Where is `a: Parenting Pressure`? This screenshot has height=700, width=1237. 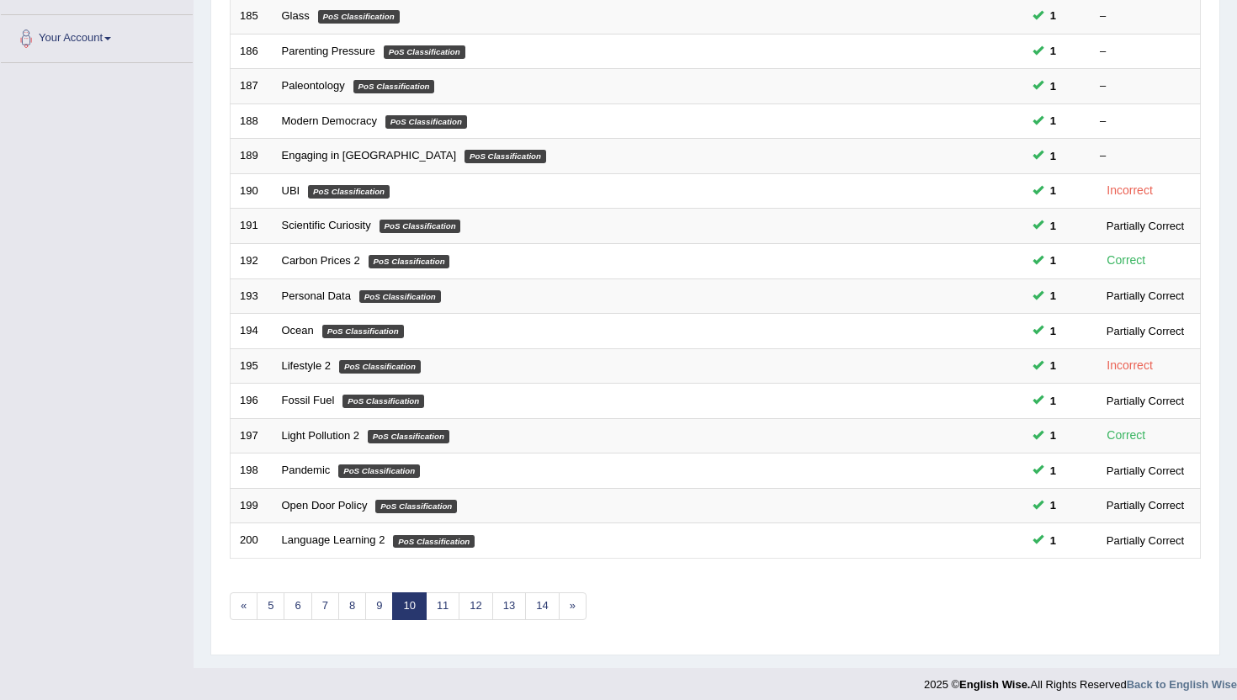 a: Parenting Pressure is located at coordinates (328, 50).